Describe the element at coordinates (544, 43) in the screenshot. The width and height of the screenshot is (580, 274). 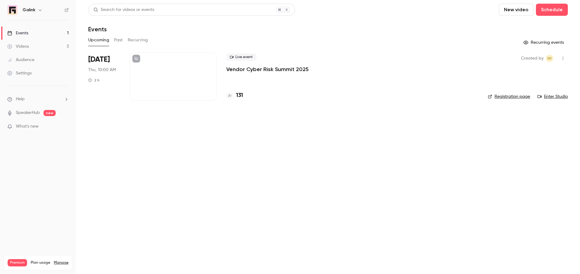
I see `button: Recurring events` at that location.